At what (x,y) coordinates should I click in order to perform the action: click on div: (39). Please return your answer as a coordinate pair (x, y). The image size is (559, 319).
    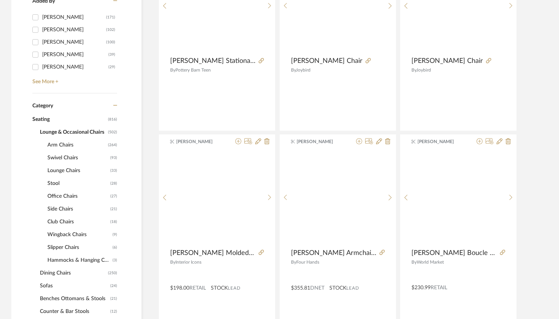
    Looking at the image, I should click on (112, 55).